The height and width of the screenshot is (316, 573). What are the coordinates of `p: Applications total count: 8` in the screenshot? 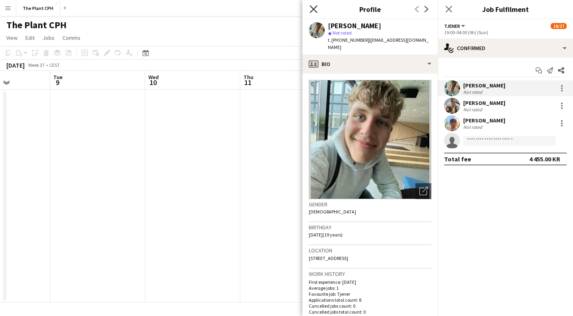 It's located at (370, 300).